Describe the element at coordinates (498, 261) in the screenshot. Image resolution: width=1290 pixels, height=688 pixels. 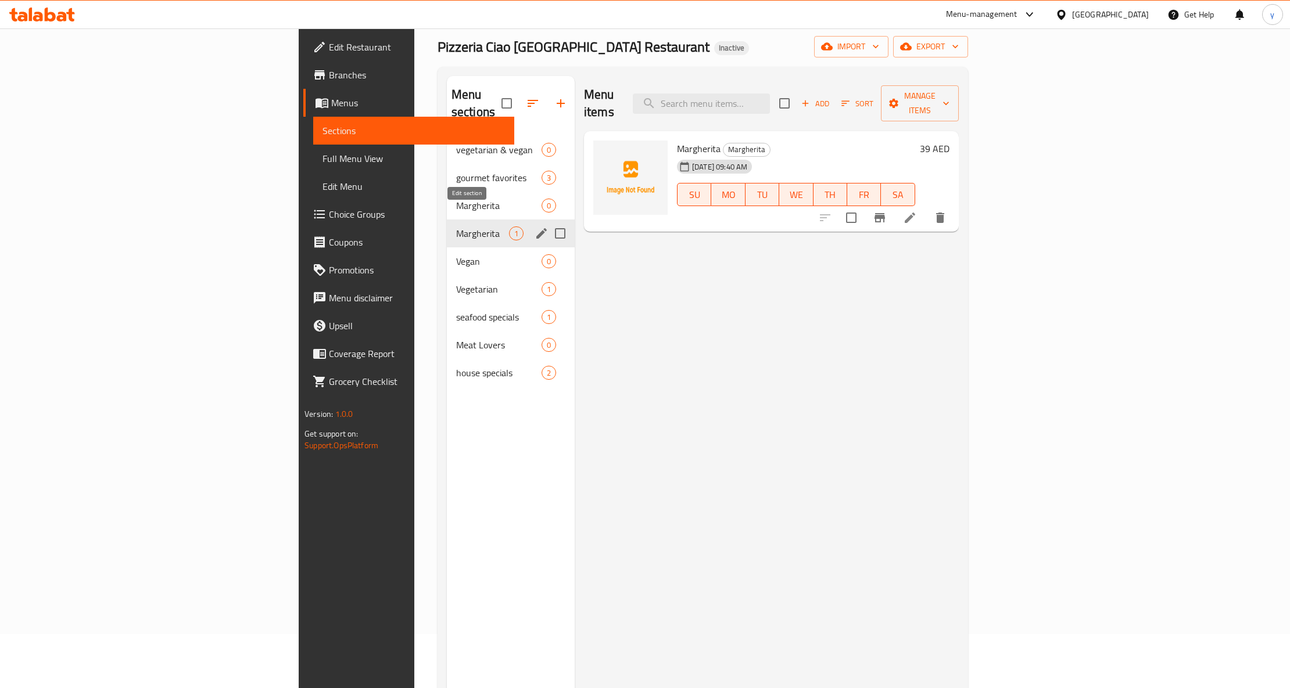
I see `span: Vegan` at that location.